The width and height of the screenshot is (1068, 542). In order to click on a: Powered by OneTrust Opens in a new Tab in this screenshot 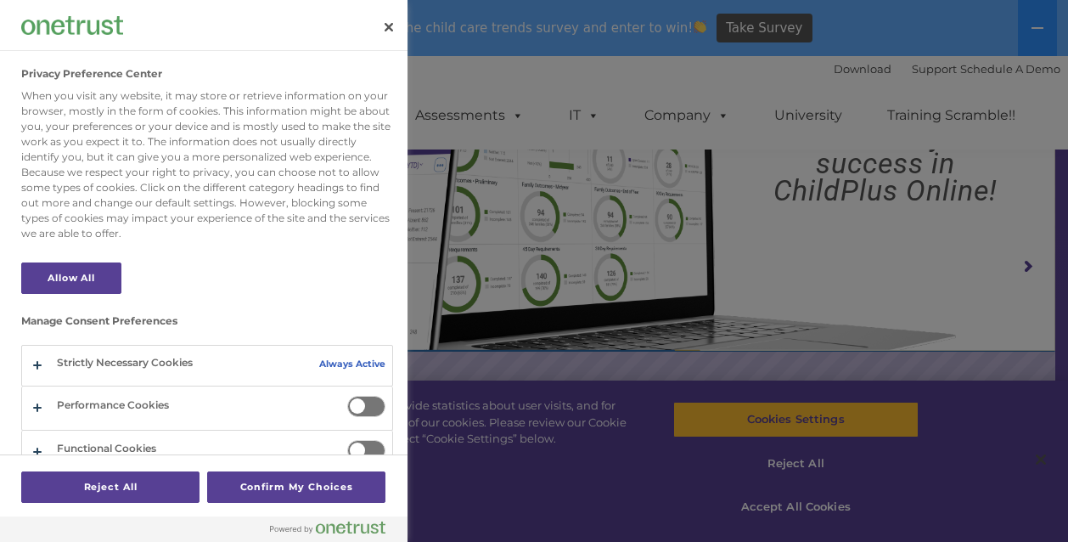, I will do `click(335, 531)`.